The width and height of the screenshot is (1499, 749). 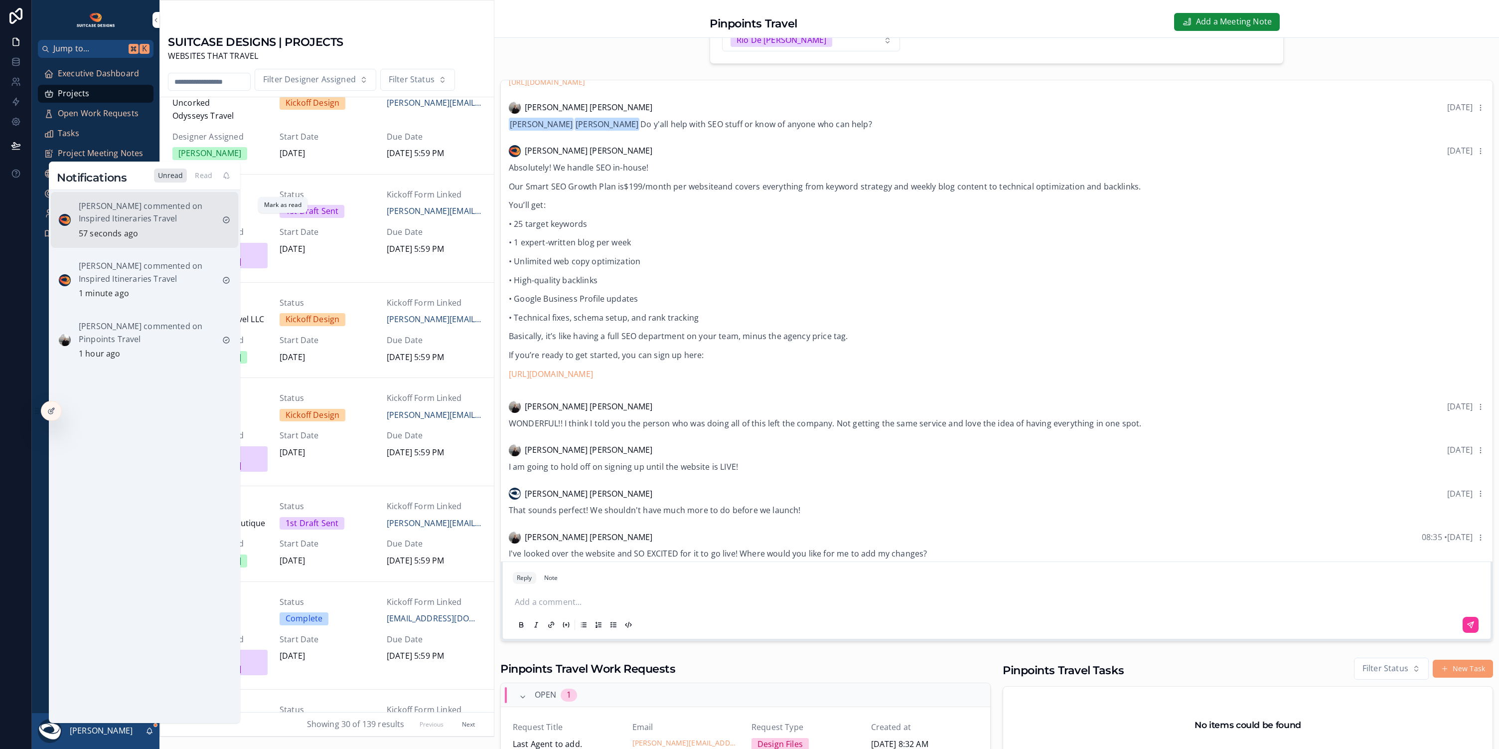 What do you see at coordinates (108, 234) in the screenshot?
I see `p: 57 seconds ago` at bounding box center [108, 234].